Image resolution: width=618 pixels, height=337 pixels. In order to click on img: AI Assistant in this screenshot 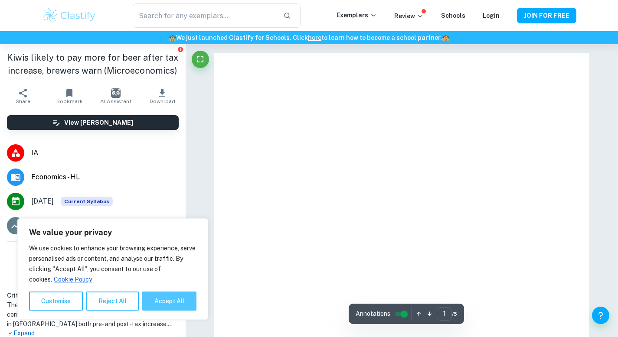, I will do `click(116, 93)`.